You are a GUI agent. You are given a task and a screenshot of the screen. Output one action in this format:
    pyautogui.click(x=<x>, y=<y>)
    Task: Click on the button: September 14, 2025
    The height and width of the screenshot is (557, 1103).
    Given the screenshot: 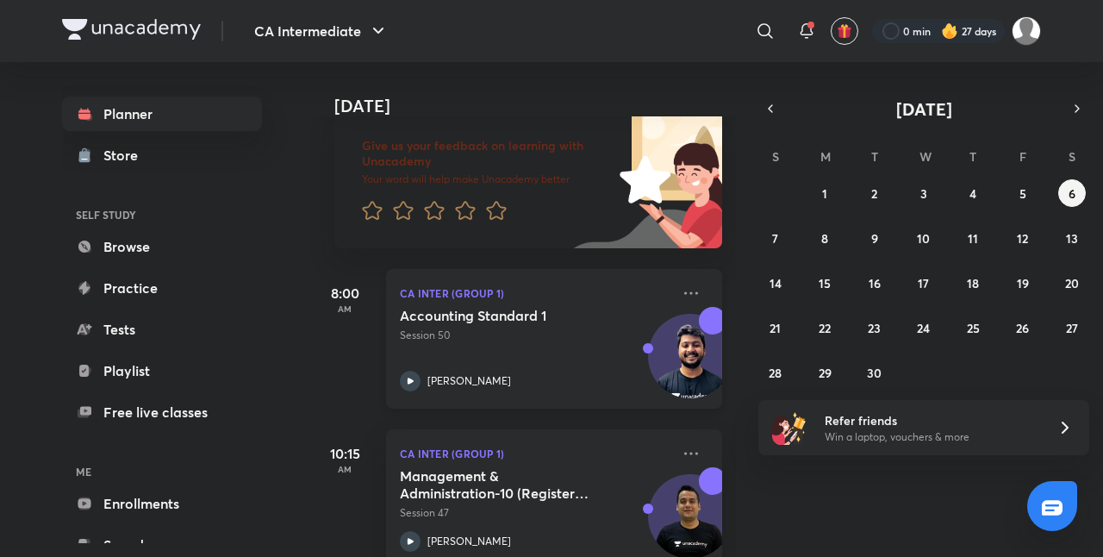 What is the action you would take?
    pyautogui.click(x=776, y=283)
    